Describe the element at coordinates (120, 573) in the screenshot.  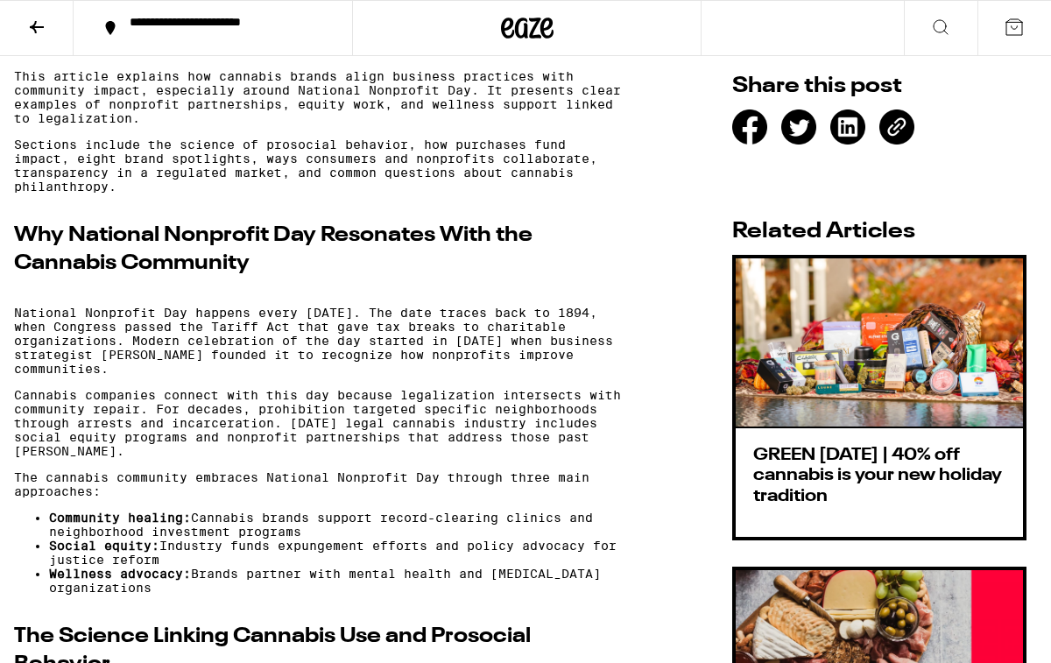
I see `strong: Wellness advocacy:` at that location.